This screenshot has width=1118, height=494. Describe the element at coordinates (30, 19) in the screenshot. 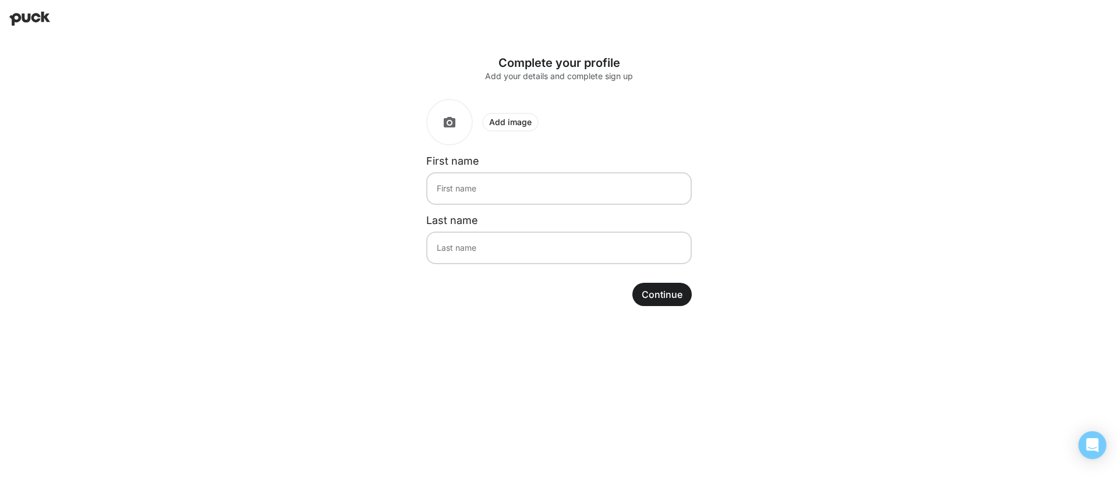

I see `img: Puck home` at that location.